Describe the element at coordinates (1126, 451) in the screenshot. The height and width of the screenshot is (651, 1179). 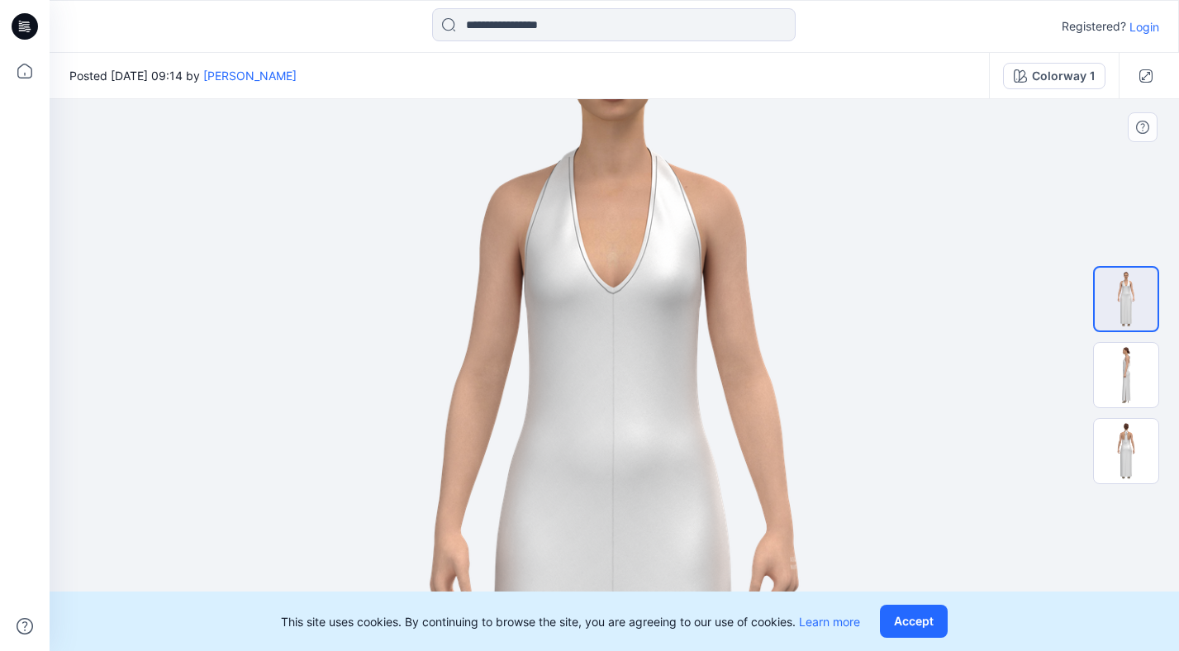
I see `img: 125_2` at that location.